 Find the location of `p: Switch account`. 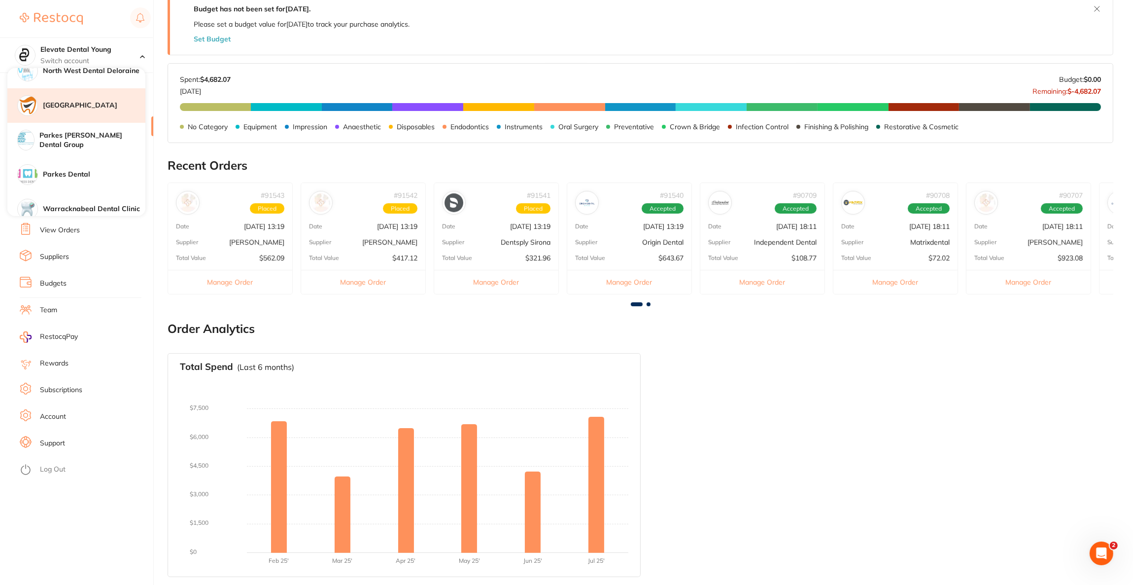

p: Switch account is located at coordinates (90, 61).